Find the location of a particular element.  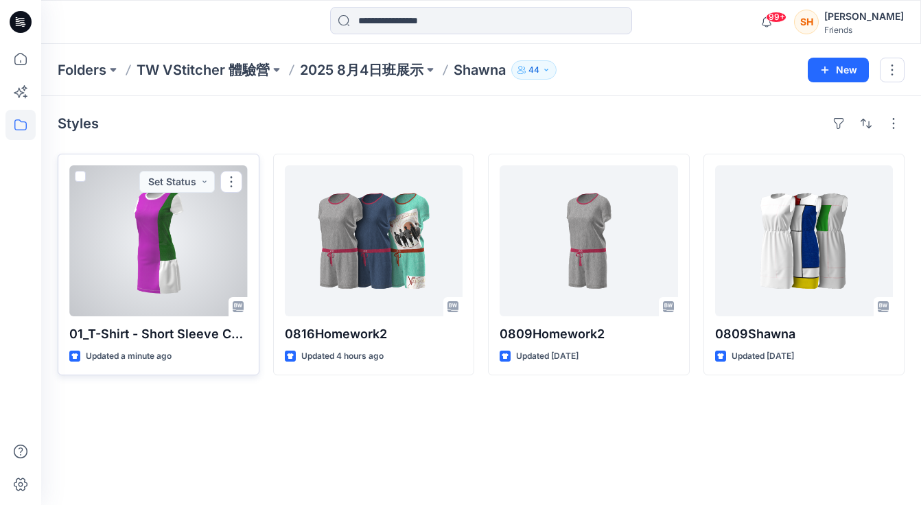

a: Folders is located at coordinates (82, 70).